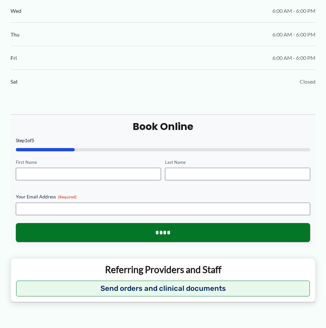 The height and width of the screenshot is (328, 326). What do you see at coordinates (163, 289) in the screenshot?
I see `button: Send orders and clinical documents` at bounding box center [163, 289].